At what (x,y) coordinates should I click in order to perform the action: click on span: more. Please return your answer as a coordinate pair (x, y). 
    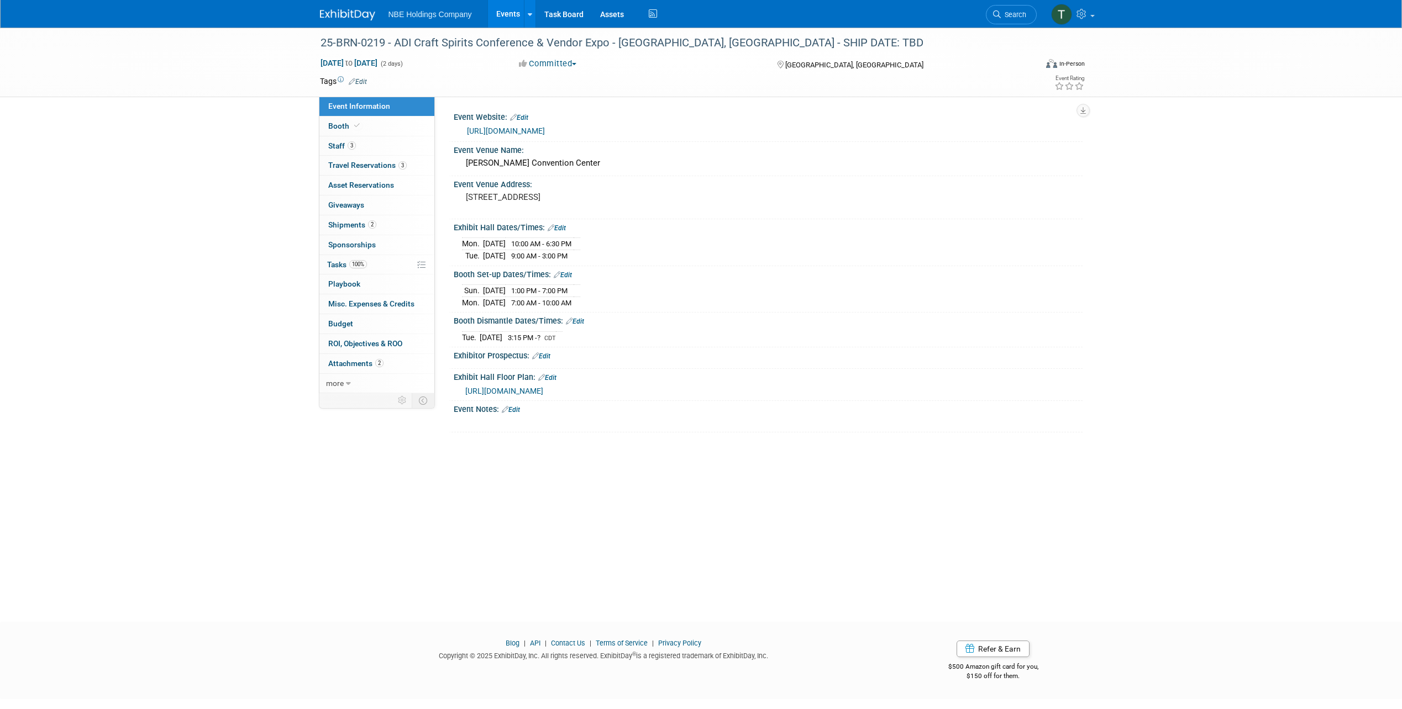
    Looking at the image, I should click on (335, 383).